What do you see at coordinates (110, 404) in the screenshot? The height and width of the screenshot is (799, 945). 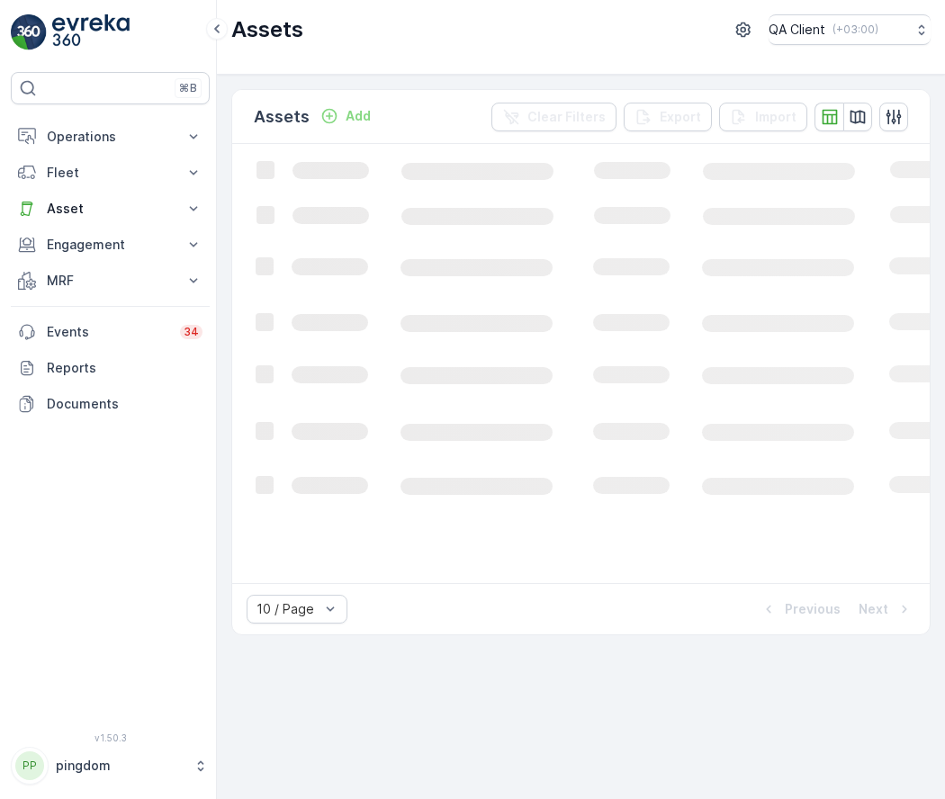 I see `a: Documents` at bounding box center [110, 404].